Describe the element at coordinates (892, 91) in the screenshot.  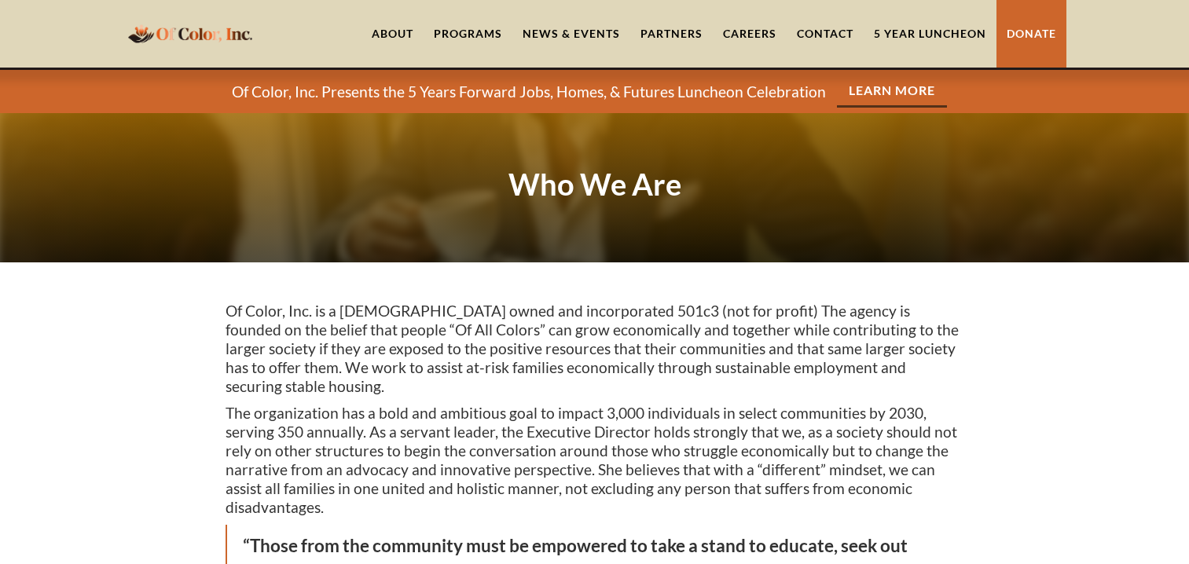
I see `a: Learn More` at that location.